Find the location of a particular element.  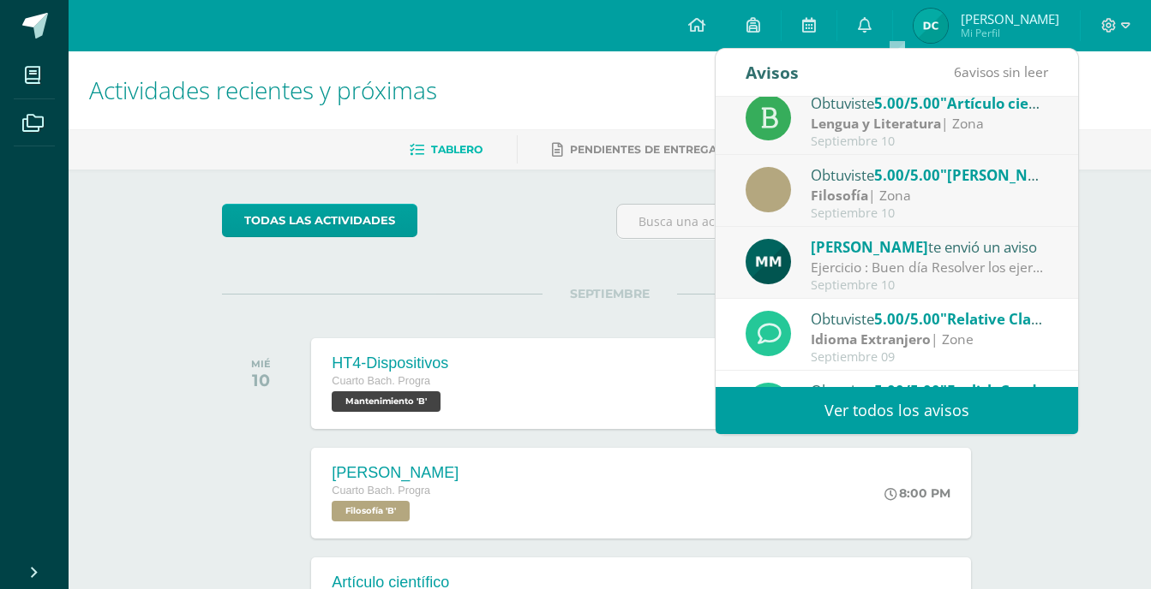

strong: Idioma Extranjero is located at coordinates (870, 339).